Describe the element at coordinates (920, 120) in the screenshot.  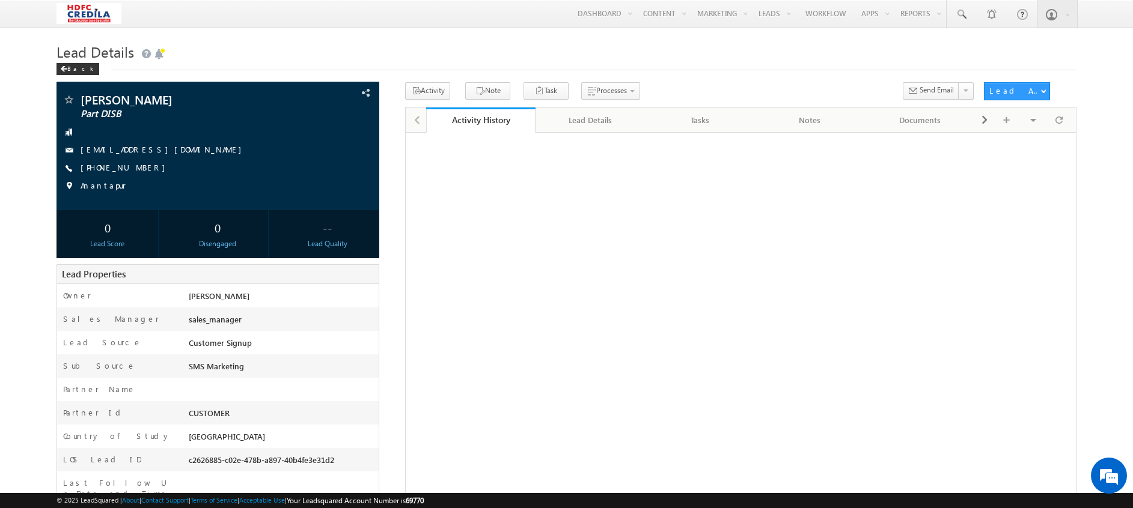
I see `a: Documents` at that location.